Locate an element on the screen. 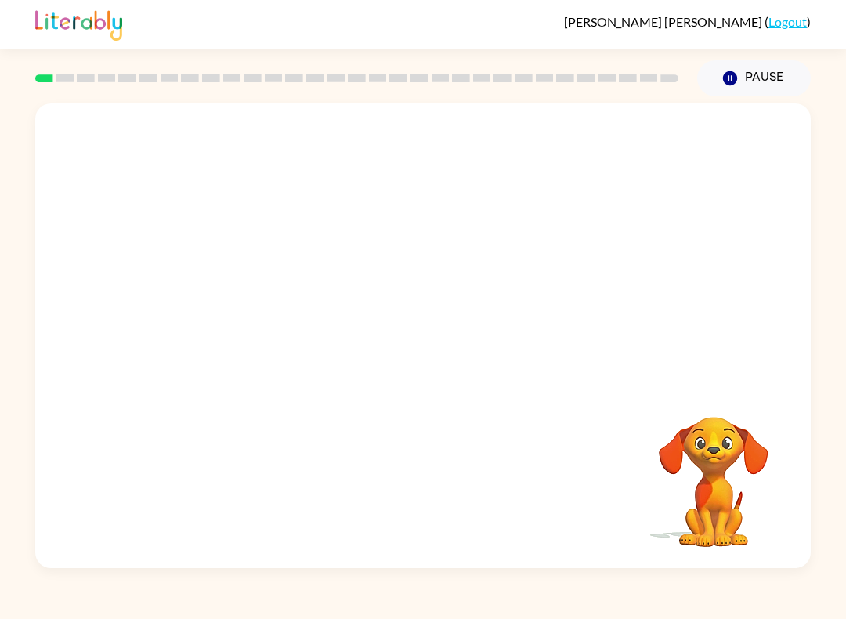 The width and height of the screenshot is (846, 619). a: Logout is located at coordinates (787, 21).